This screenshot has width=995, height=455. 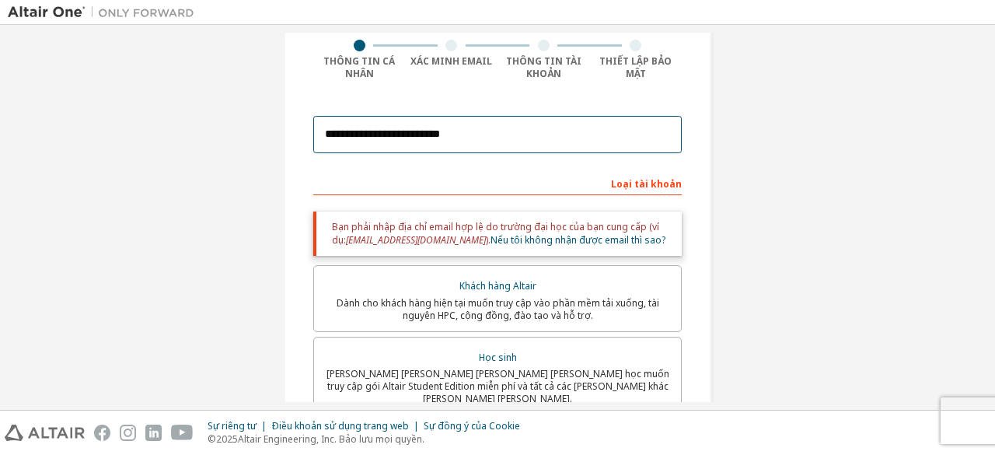 What do you see at coordinates (102, 432) in the screenshot?
I see `img: facebook.svg` at bounding box center [102, 432].